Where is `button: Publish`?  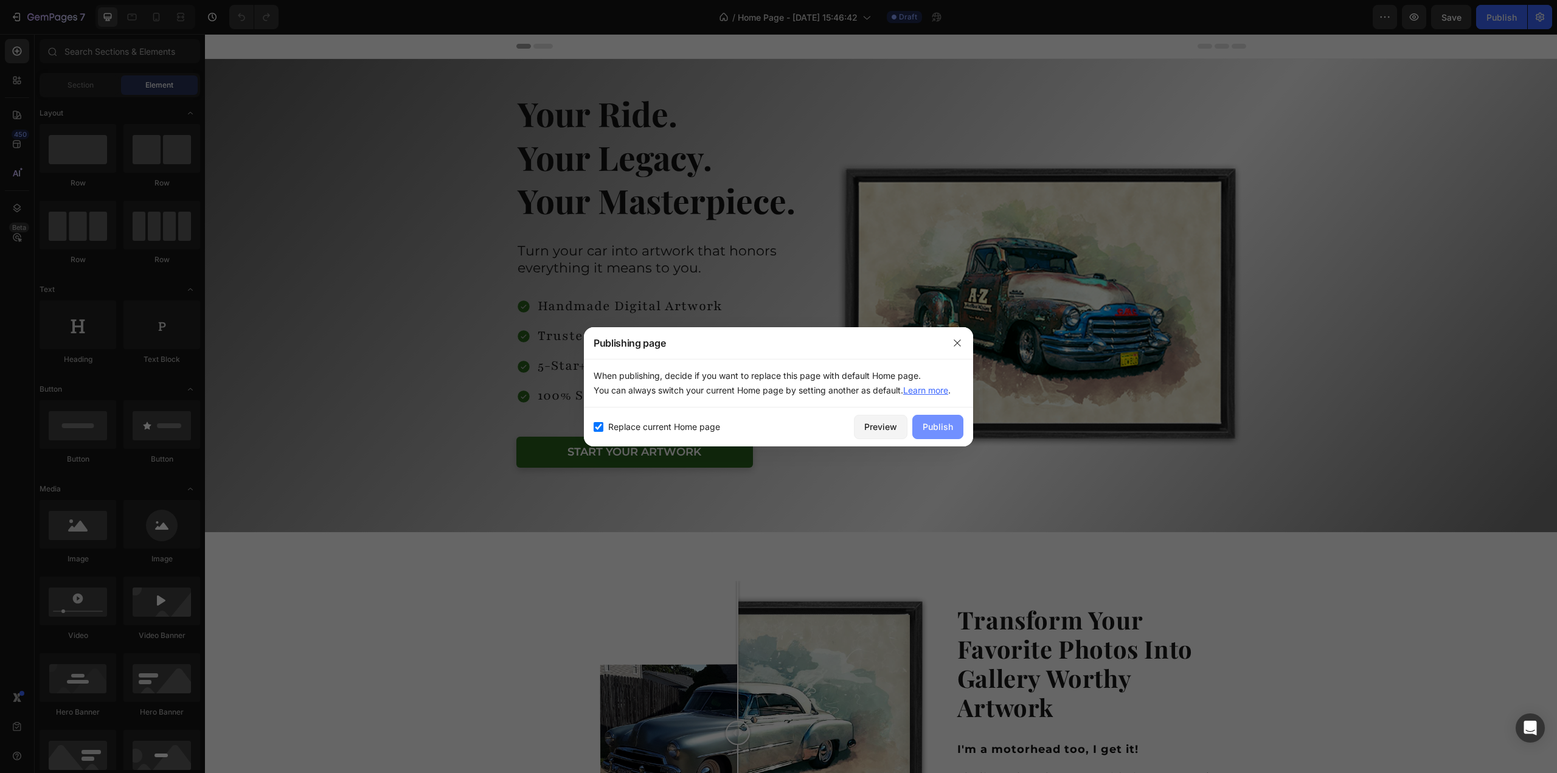
button: Publish is located at coordinates (938, 427).